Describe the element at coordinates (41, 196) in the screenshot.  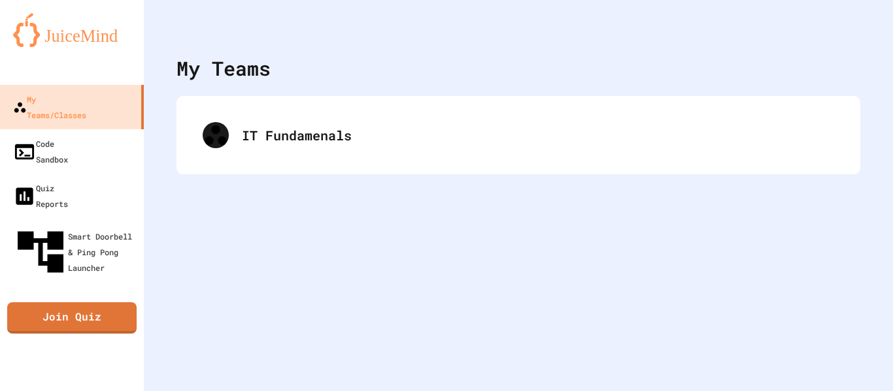
I see `div: Quiz Reports` at that location.